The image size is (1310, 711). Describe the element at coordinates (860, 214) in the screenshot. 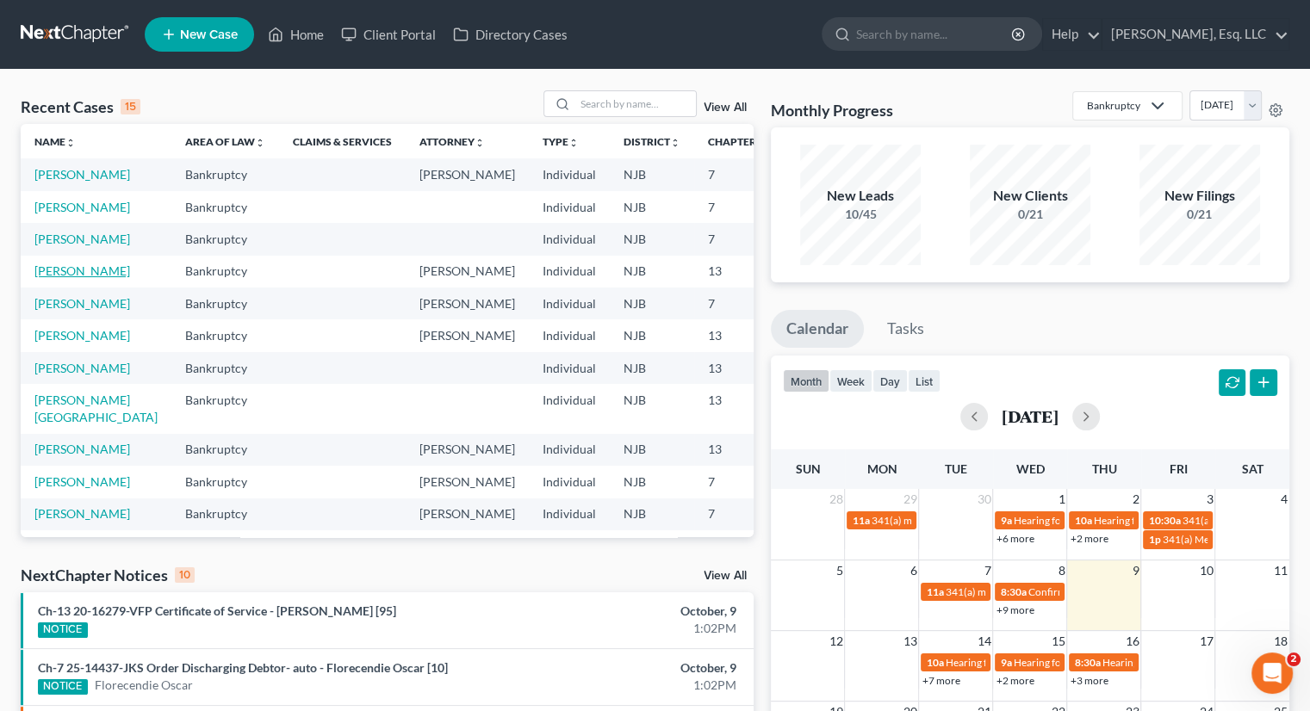

I see `div: 10/45` at that location.